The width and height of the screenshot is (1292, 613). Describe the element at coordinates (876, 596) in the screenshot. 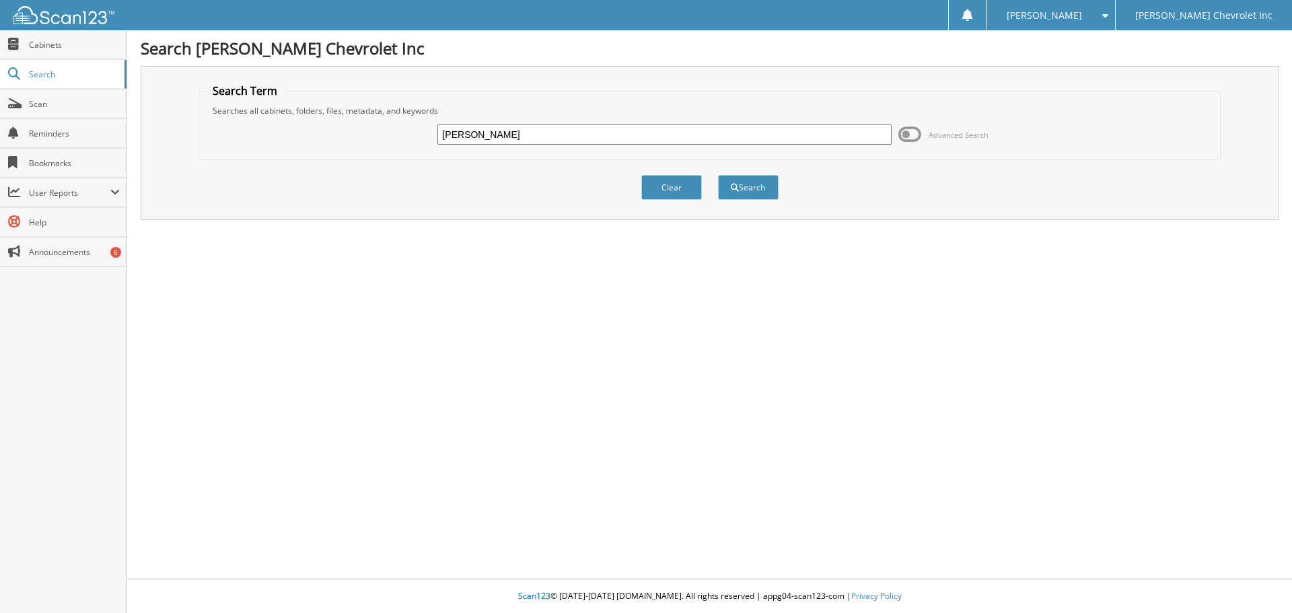

I see `a: Privacy Policy` at that location.